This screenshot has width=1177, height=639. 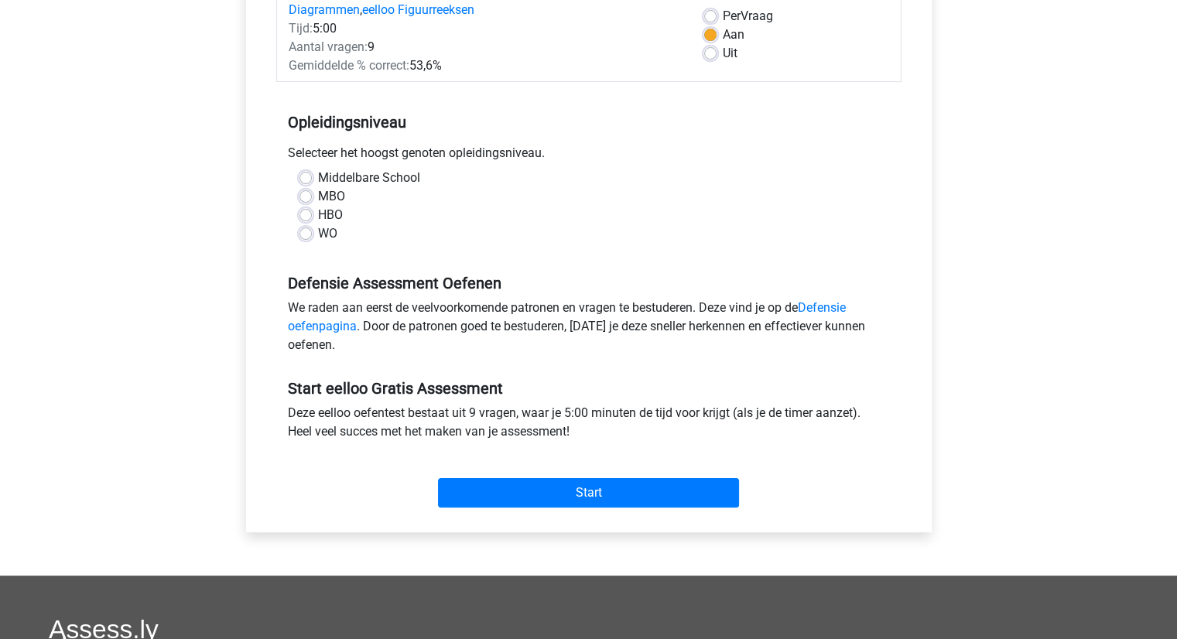 I want to click on div: We raden aan eerst de veelvoorkomende patronen en vragen te bestuderen. Deze vind je op de . Door..., so click(x=589, y=330).